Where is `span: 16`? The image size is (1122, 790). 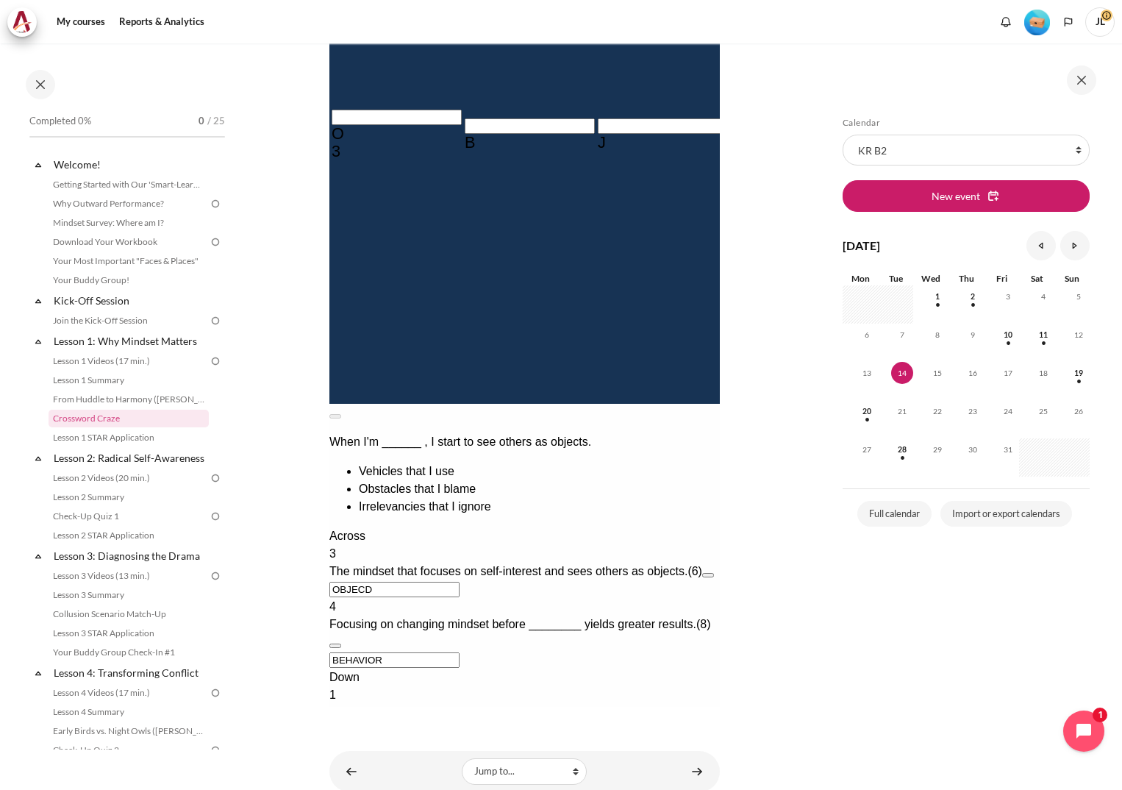 span: 16 is located at coordinates (973, 373).